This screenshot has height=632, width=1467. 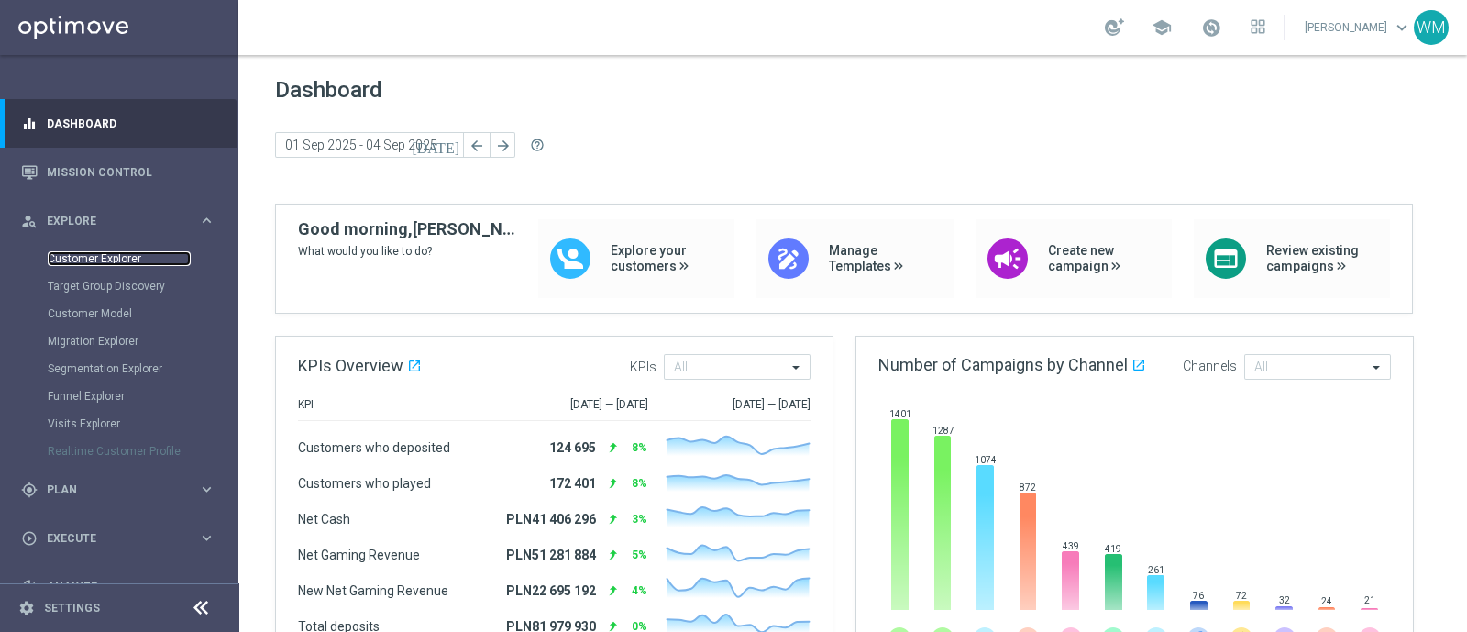 I want to click on button: track_changes Analyze keyboard_arrow_right, so click(x=118, y=587).